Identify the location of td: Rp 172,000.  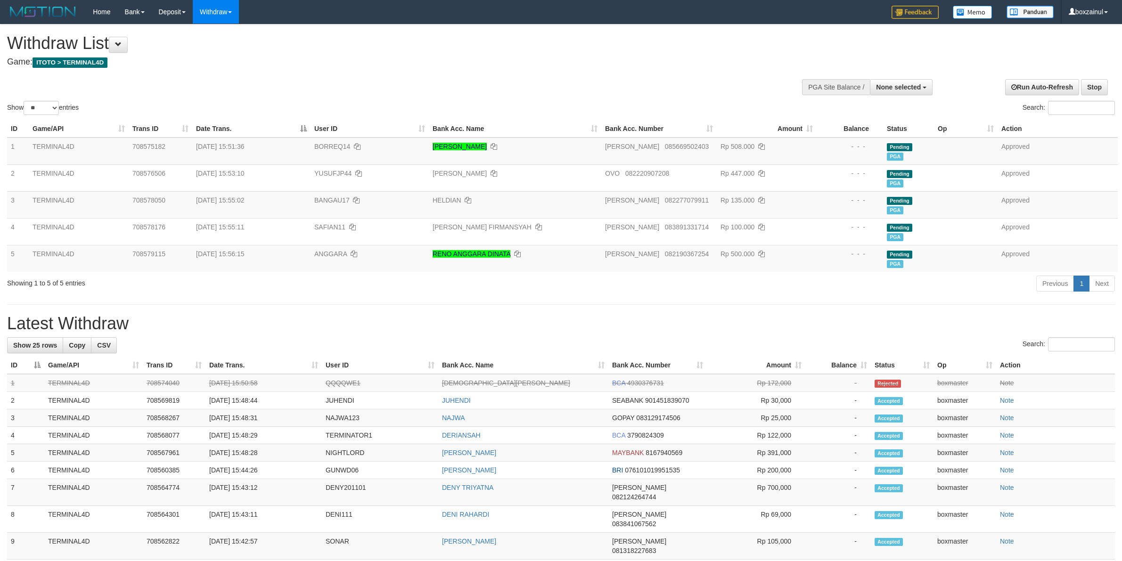
(756, 383).